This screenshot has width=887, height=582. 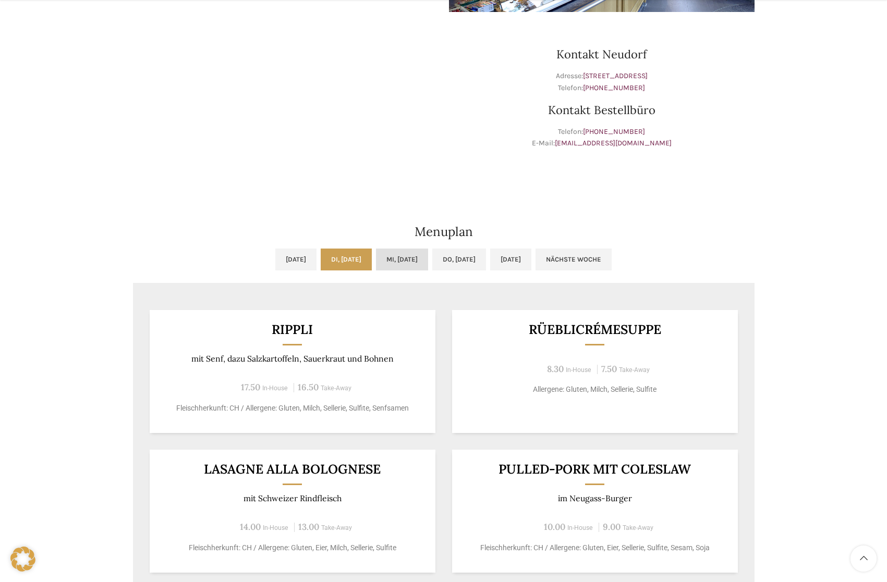 What do you see at coordinates (611, 527) in the screenshot?
I see `span: 9.00` at bounding box center [611, 527].